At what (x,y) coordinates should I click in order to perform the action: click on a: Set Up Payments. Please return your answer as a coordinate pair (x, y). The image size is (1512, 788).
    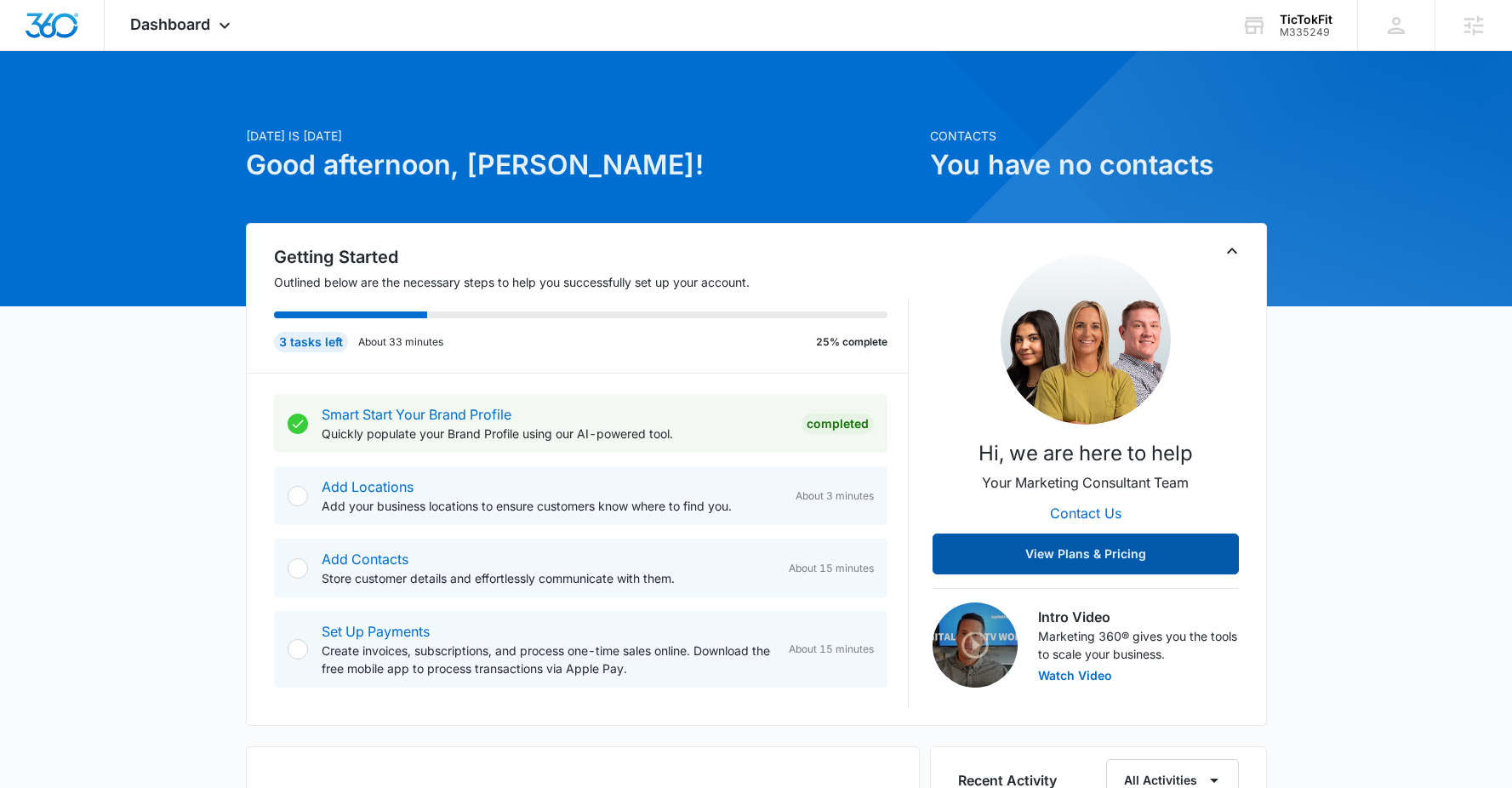
    Looking at the image, I should click on (376, 632).